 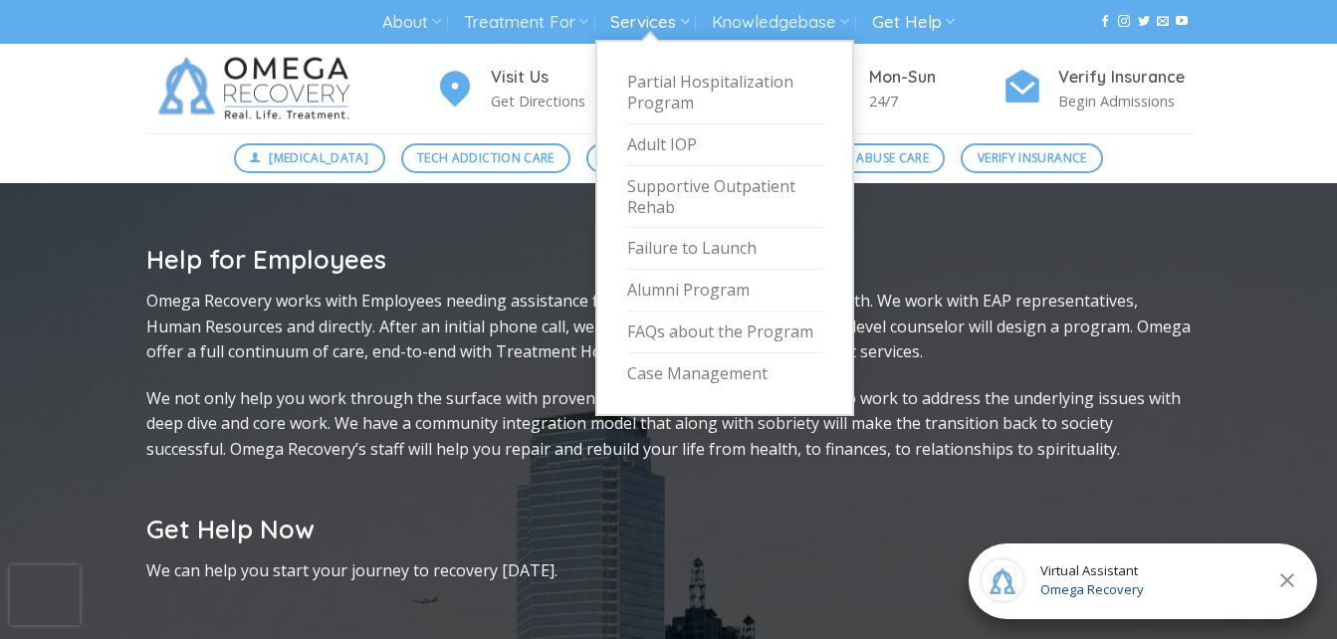 I want to click on a: Alumni Program, so click(x=725, y=291).